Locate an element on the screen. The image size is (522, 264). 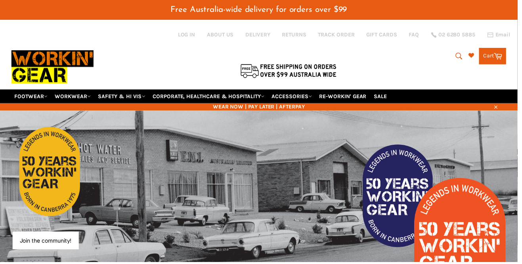
button: Join the community! is located at coordinates (46, 243).